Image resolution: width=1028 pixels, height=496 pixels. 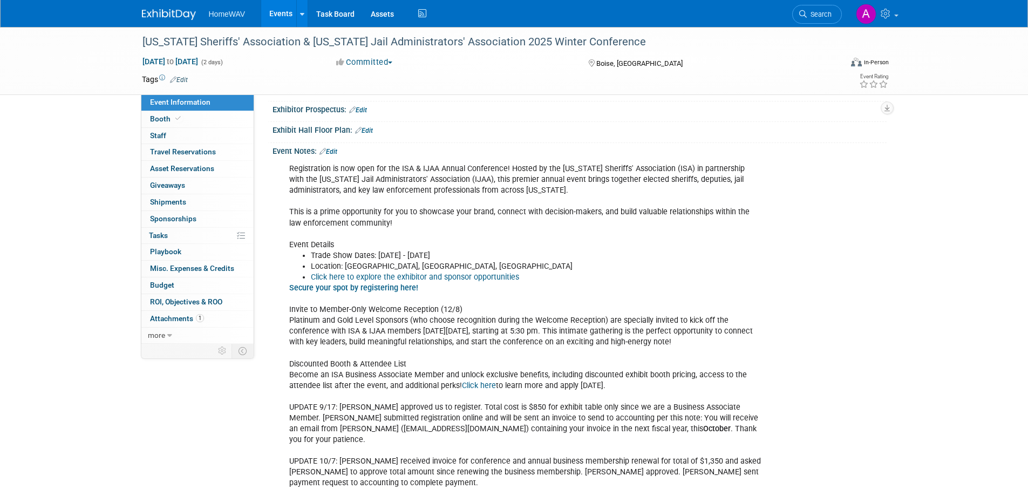 I want to click on span: Sponsorships, so click(x=173, y=219).